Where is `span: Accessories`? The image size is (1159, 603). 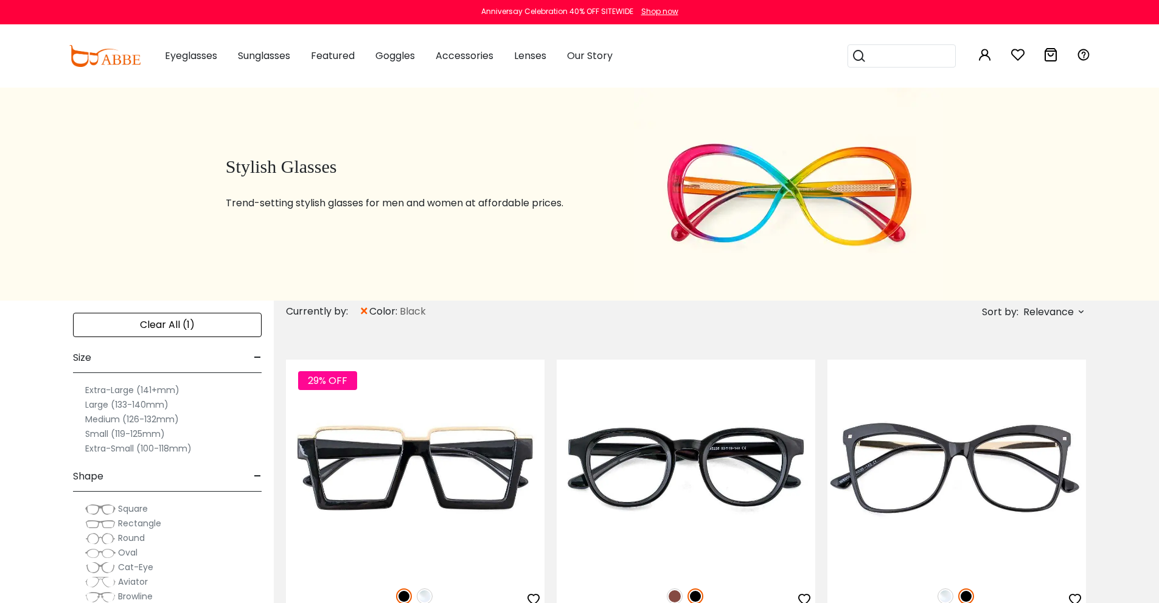 span: Accessories is located at coordinates (464, 55).